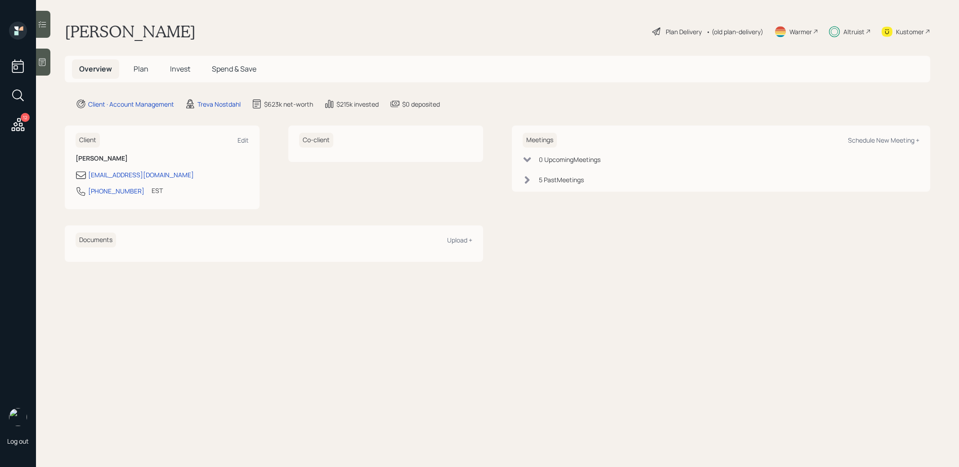 Image resolution: width=959 pixels, height=467 pixels. What do you see at coordinates (316, 140) in the screenshot?
I see `h6: Co-client` at bounding box center [316, 140].